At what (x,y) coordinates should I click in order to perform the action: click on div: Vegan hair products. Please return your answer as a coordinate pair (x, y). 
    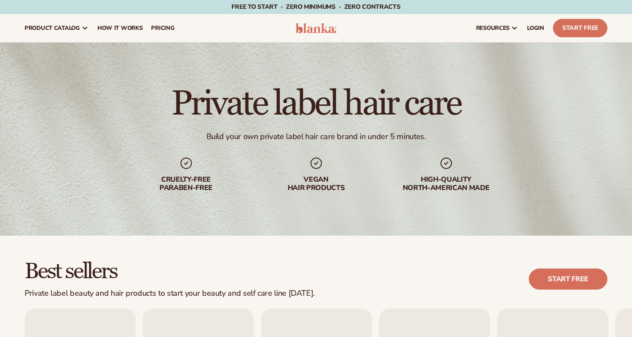
    Looking at the image, I should click on (316, 184).